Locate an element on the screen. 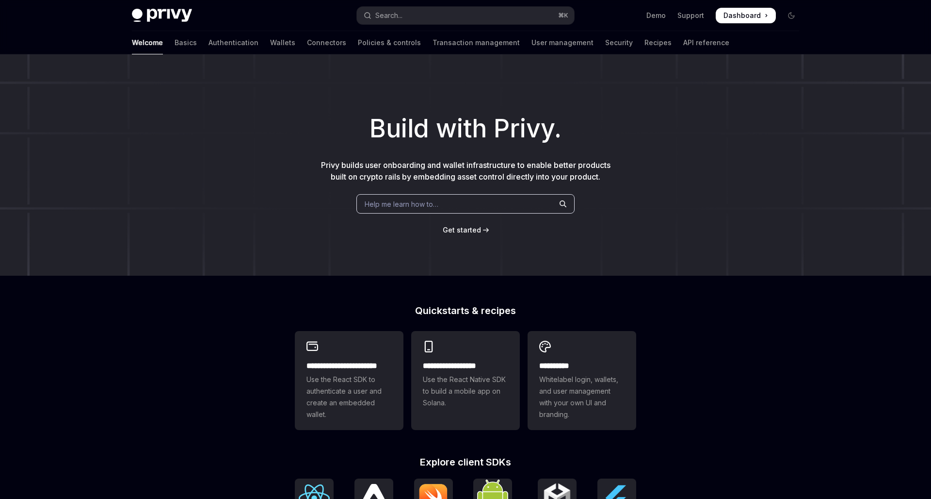 The image size is (931, 499). a: Demo is located at coordinates (656, 16).